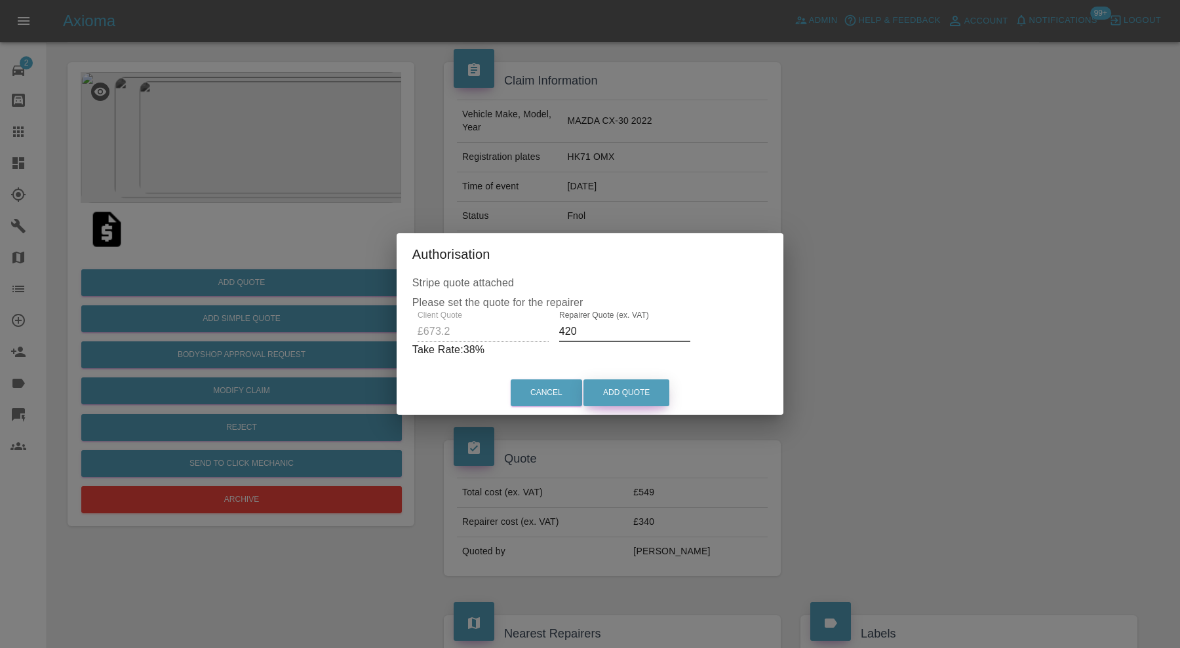 The image size is (1180, 648). Describe the element at coordinates (546, 393) in the screenshot. I see `button: Cancel` at that location.